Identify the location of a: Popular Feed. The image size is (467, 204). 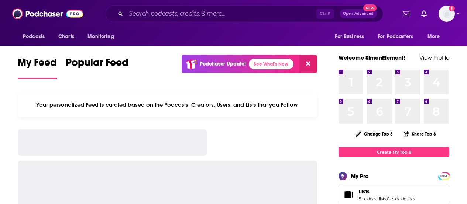
(97, 67).